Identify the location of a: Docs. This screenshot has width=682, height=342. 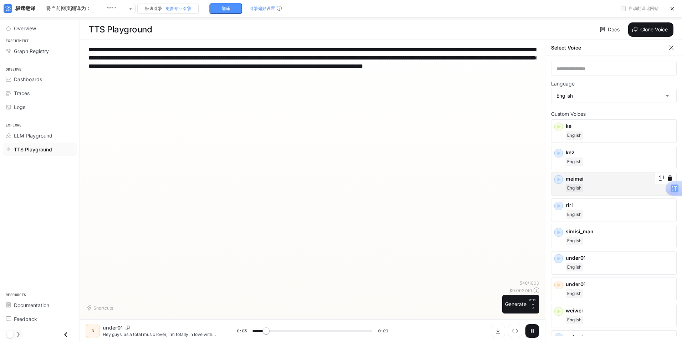
(610, 30).